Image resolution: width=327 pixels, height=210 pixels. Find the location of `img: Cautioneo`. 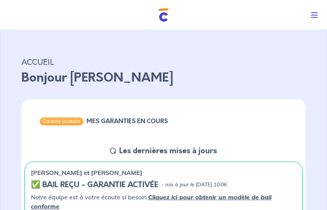

img: Cautioneo is located at coordinates (163, 15).